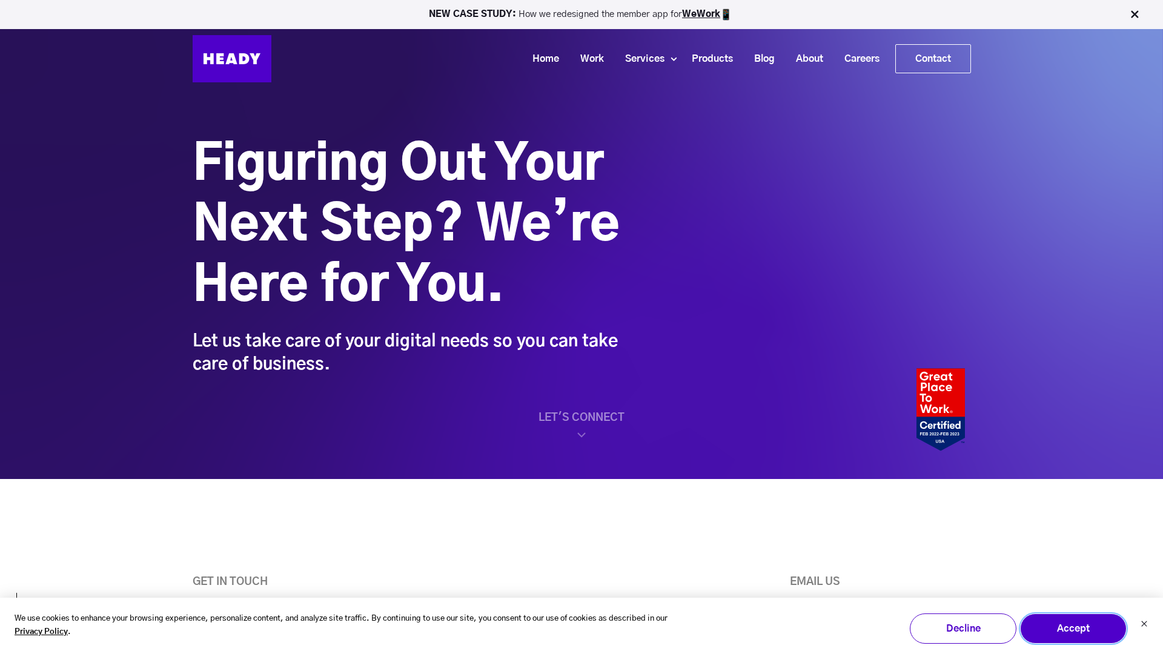 This screenshot has height=654, width=1163. Describe the element at coordinates (349, 626) in the screenshot. I see `p: We use cookies to enhance your browsing experience, personalize content, and analyze site traffic...` at that location.